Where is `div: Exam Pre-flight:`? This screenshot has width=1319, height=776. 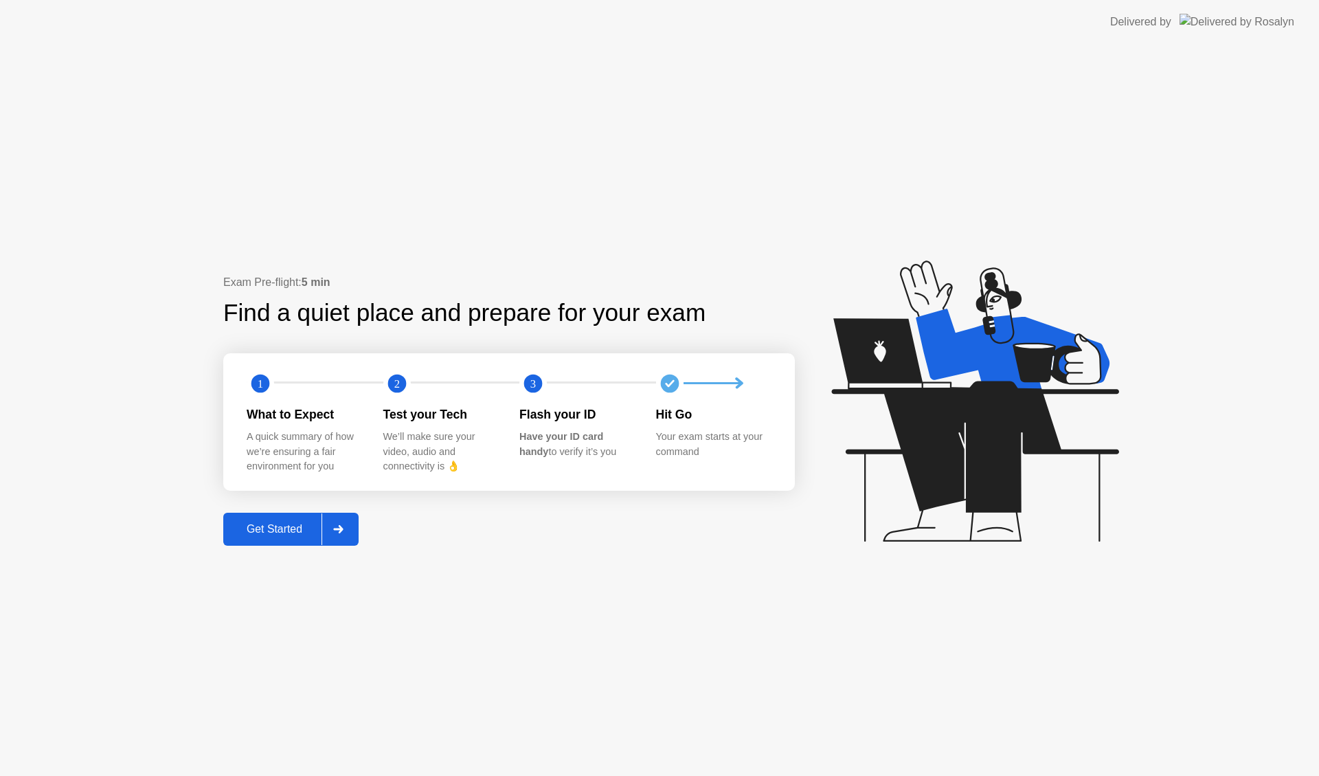
div: Exam Pre-flight: is located at coordinates (509, 282).